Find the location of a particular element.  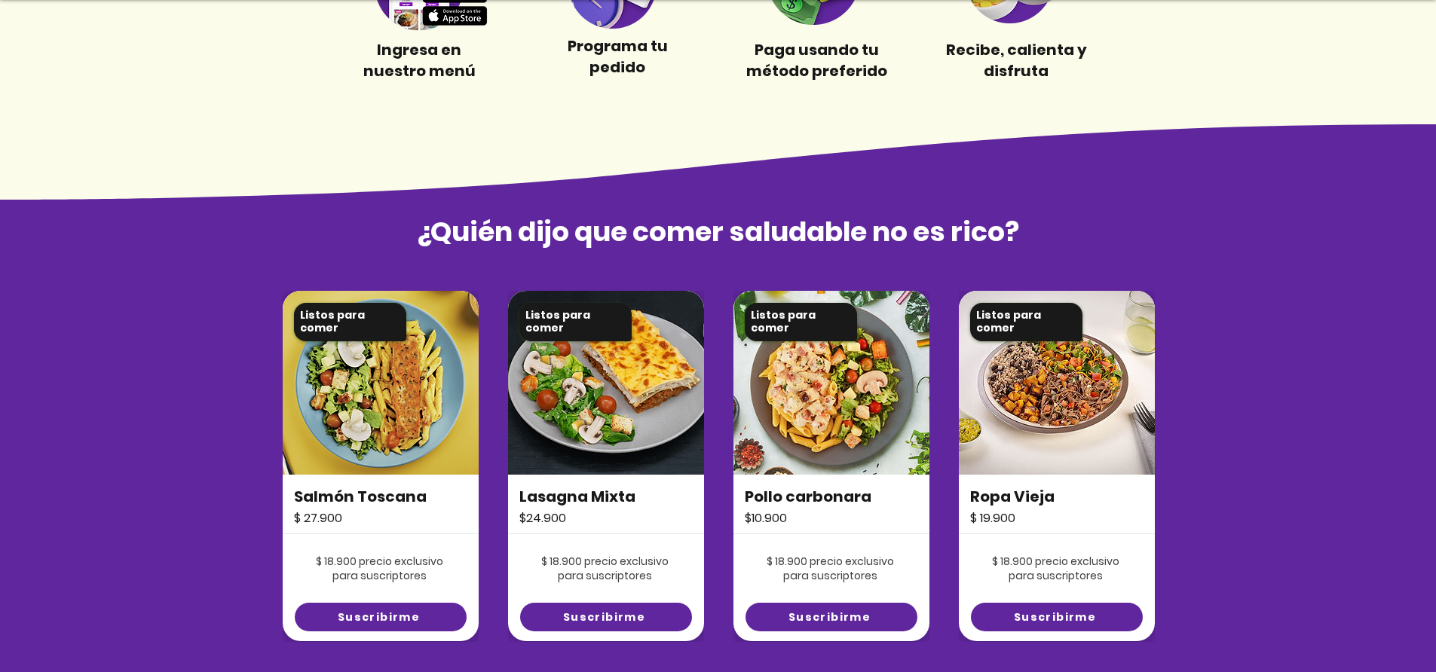

span: $24.900 is located at coordinates (543, 518).